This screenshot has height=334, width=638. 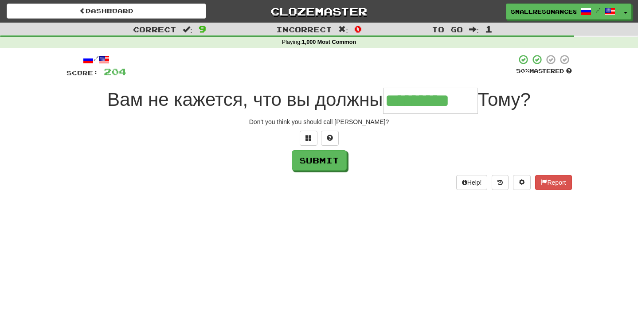 What do you see at coordinates (304, 29) in the screenshot?
I see `span: Incorrect` at bounding box center [304, 29].